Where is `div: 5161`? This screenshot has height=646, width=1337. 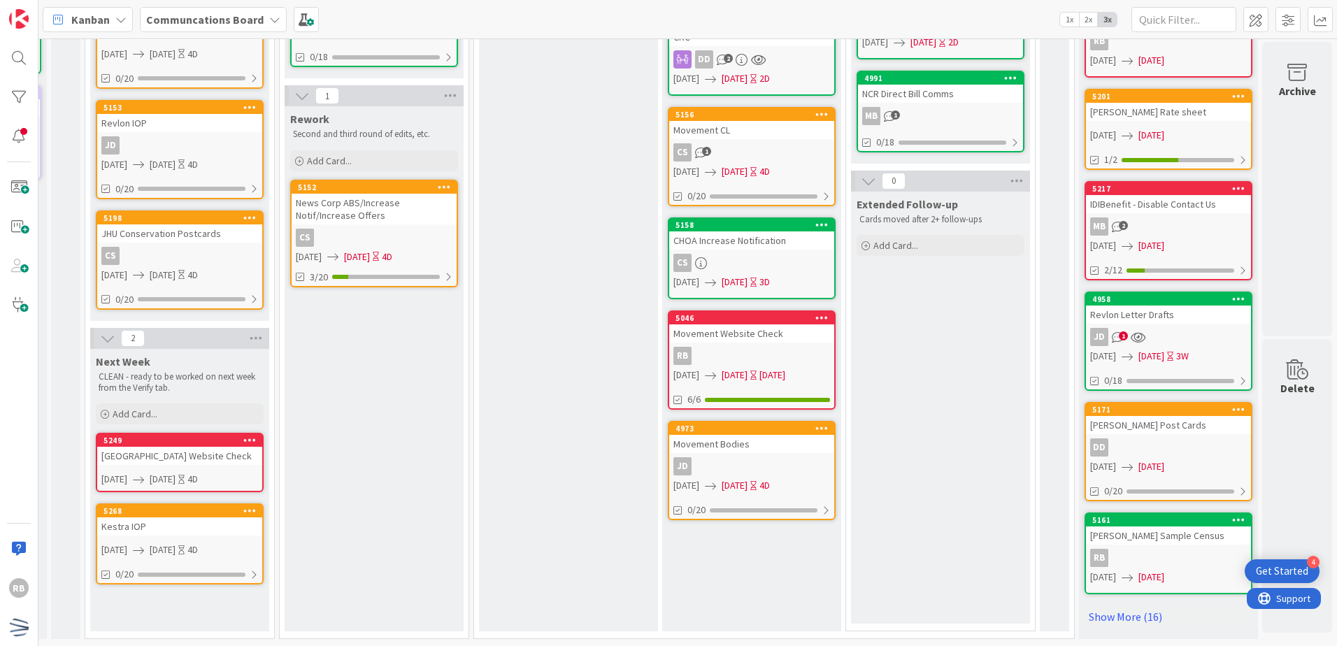 div: 5161 is located at coordinates (1168, 520).